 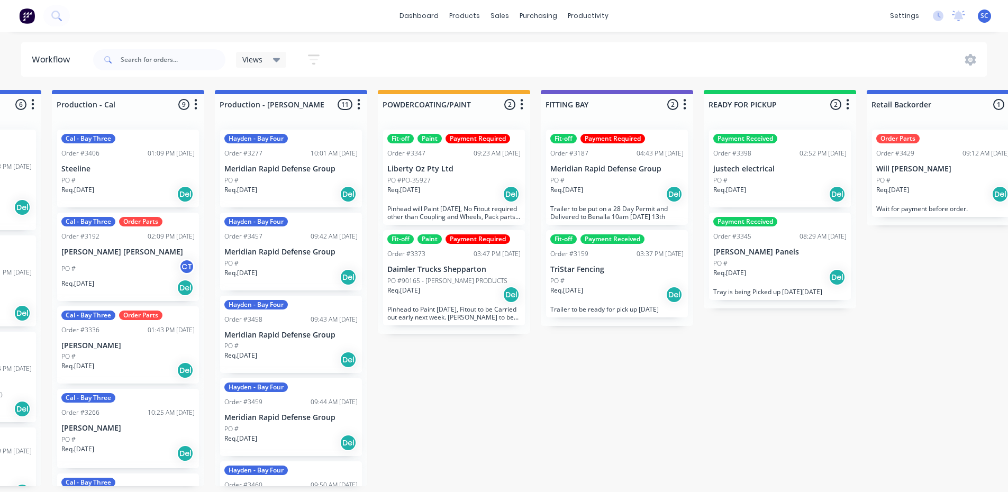 What do you see at coordinates (80, 153) in the screenshot?
I see `div: Order #3406` at bounding box center [80, 153].